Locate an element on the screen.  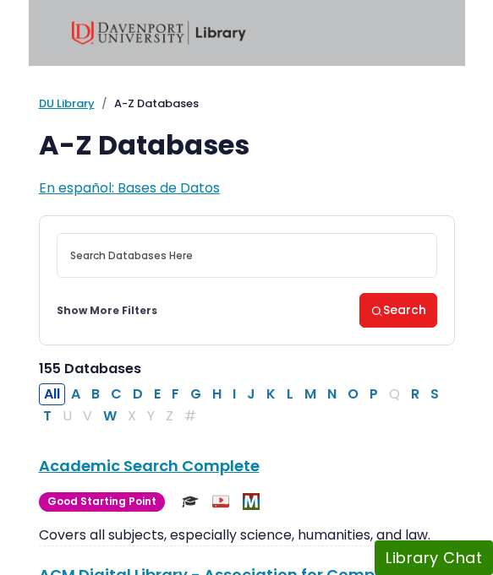
a: En español: Bases de Datos is located at coordinates (129, 188).